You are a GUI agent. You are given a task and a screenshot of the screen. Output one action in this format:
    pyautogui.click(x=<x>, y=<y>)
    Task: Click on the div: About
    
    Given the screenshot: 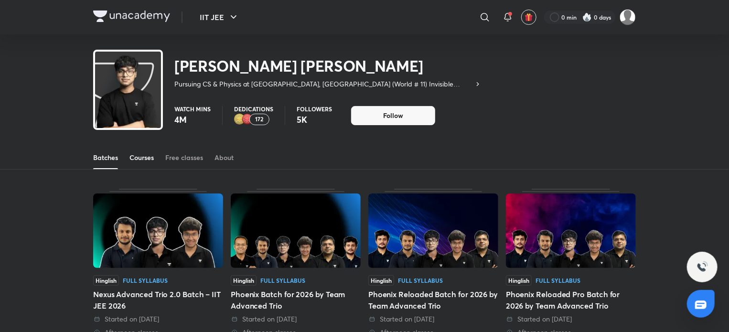 What is the action you would take?
    pyautogui.click(x=224, y=158)
    